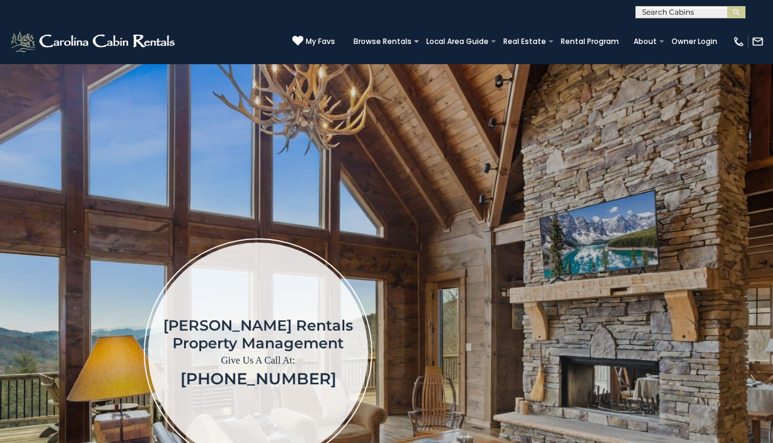  What do you see at coordinates (694, 42) in the screenshot?
I see `a: Owner Login` at bounding box center [694, 42].